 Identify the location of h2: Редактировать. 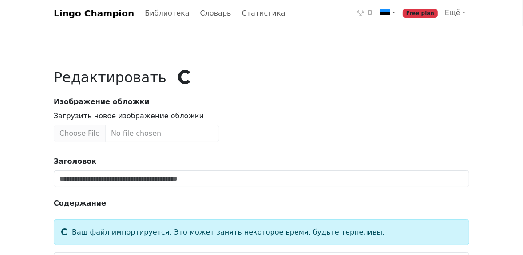
(262, 77).